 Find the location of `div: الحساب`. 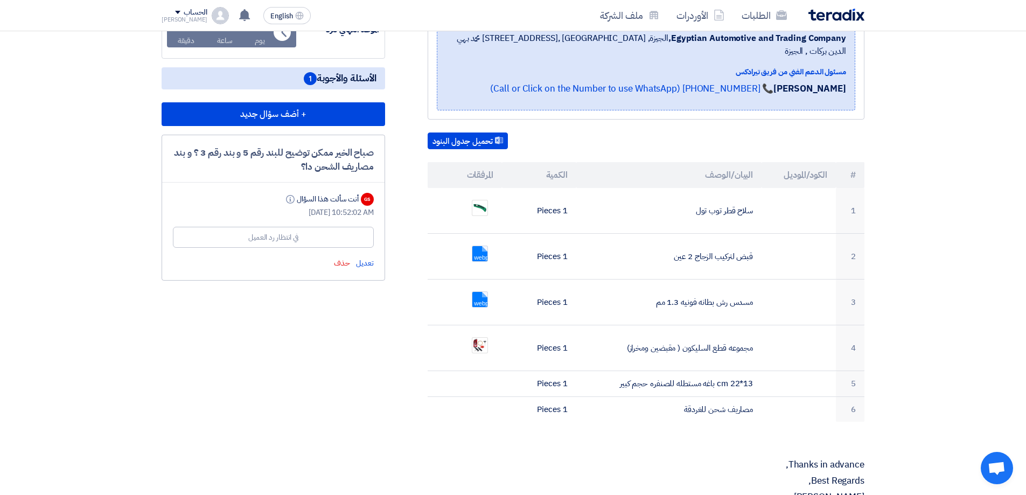

div: الحساب is located at coordinates (195, 12).